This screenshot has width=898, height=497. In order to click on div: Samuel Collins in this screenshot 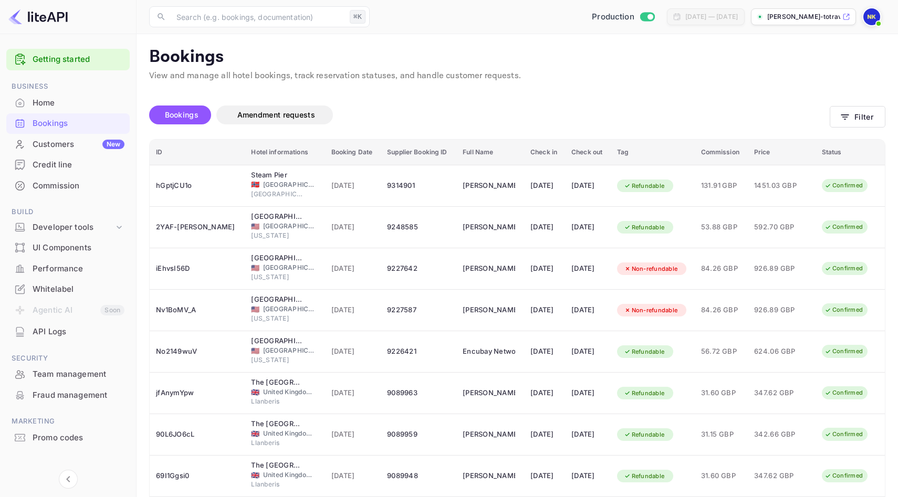, I will do `click(489, 393)`.